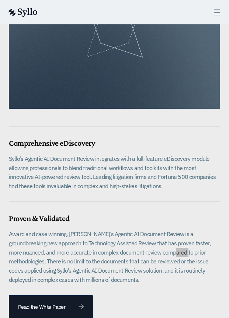 The image size is (229, 318). What do you see at coordinates (114, 219) in the screenshot?
I see `h5: Proven & Validated` at bounding box center [114, 219].